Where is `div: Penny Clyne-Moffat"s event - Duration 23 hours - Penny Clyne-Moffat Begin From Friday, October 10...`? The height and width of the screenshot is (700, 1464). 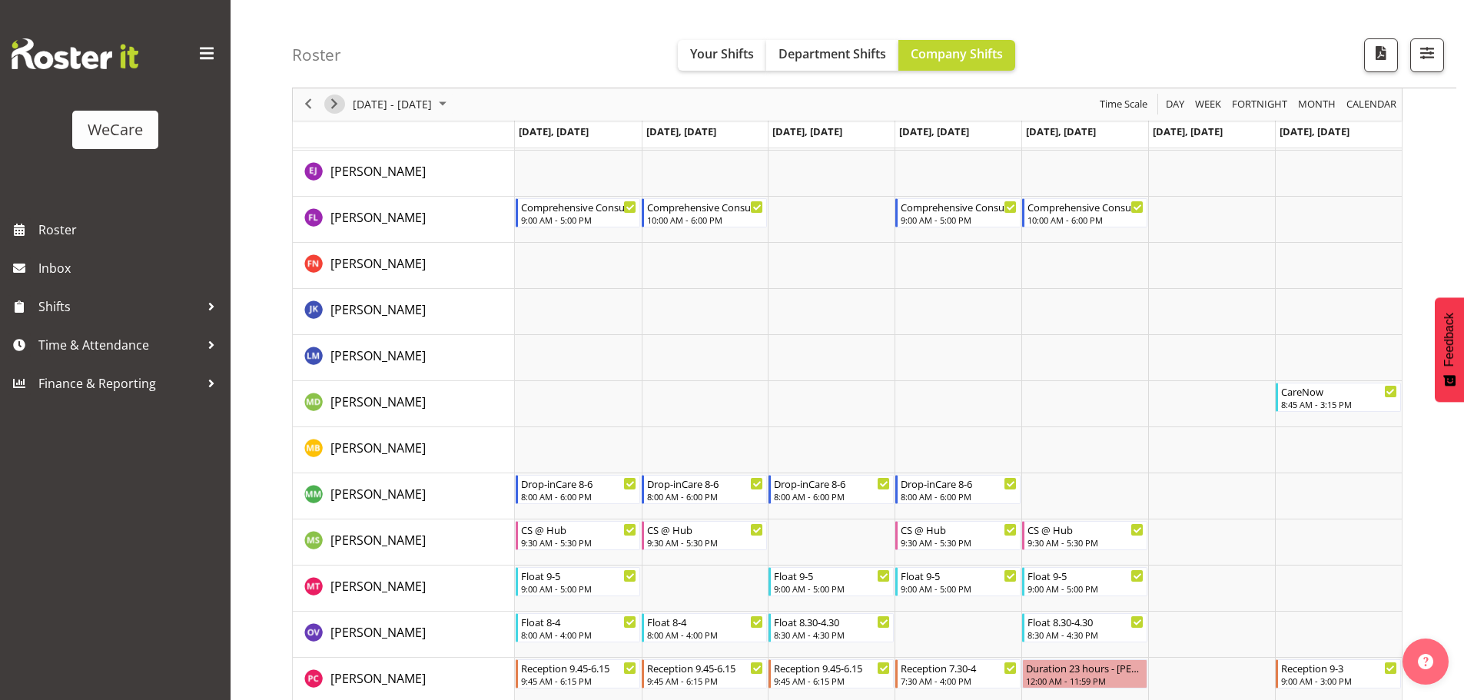 div: Penny Clyne-Moffat"s event - Duration 23 hours - Penny Clyne-Moffat Begin From Friday, October 10... is located at coordinates (1084, 674).